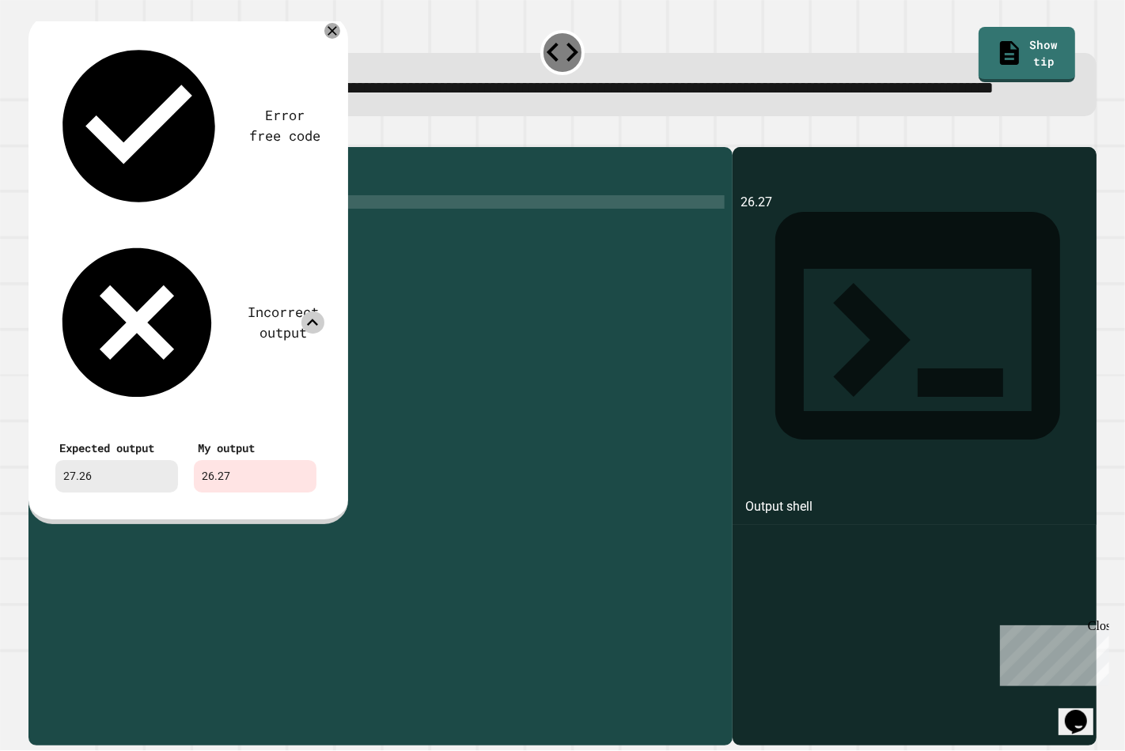 The height and width of the screenshot is (751, 1125). Describe the element at coordinates (255, 448) in the screenshot. I see `div: My output` at that location.